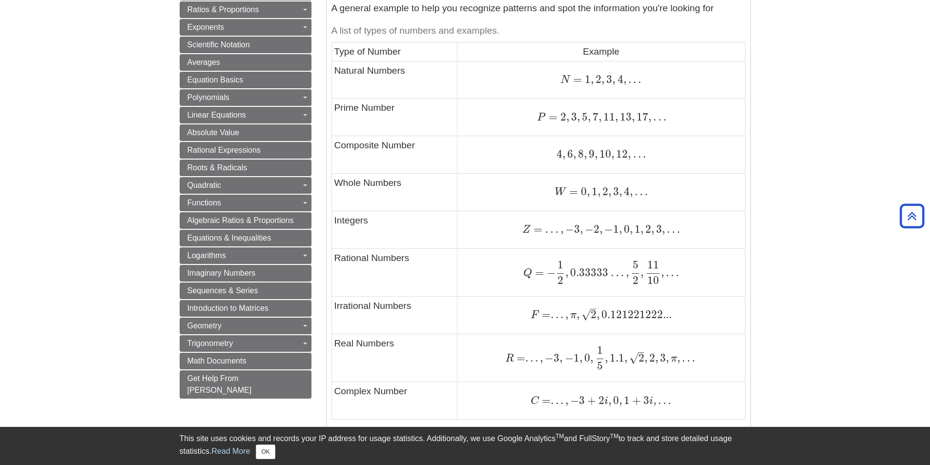 The image size is (930, 465). What do you see at coordinates (246, 326) in the screenshot?
I see `a: Geometry` at bounding box center [246, 326].